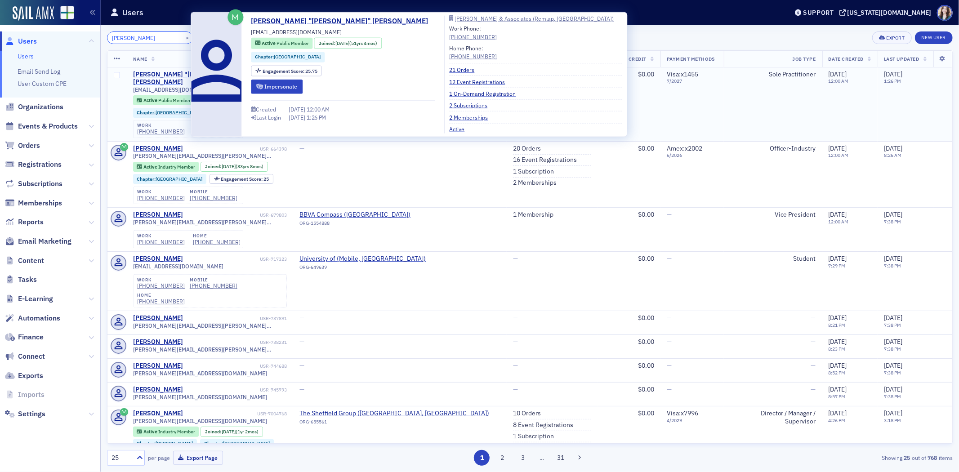 Image resolution: width=959 pixels, height=472 pixels. Describe the element at coordinates (355, 225) in the screenshot. I see `div: ORG-1554888` at that location.